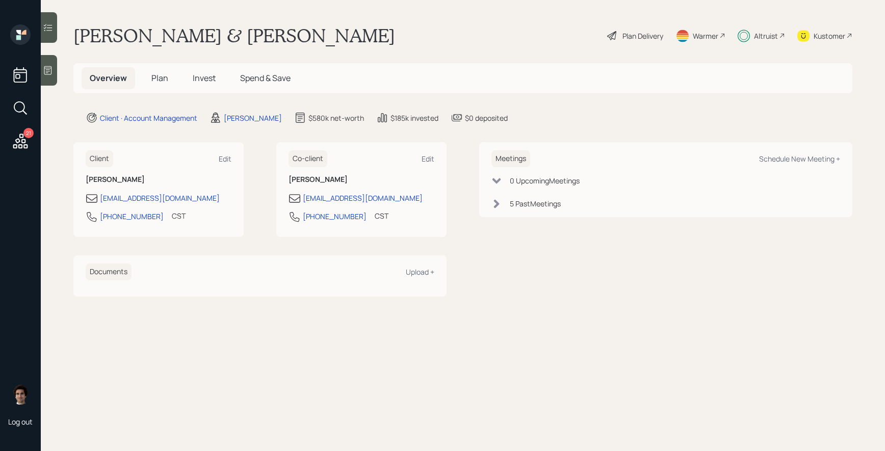  What do you see at coordinates (99, 158) in the screenshot?
I see `h6: Client` at bounding box center [99, 158].